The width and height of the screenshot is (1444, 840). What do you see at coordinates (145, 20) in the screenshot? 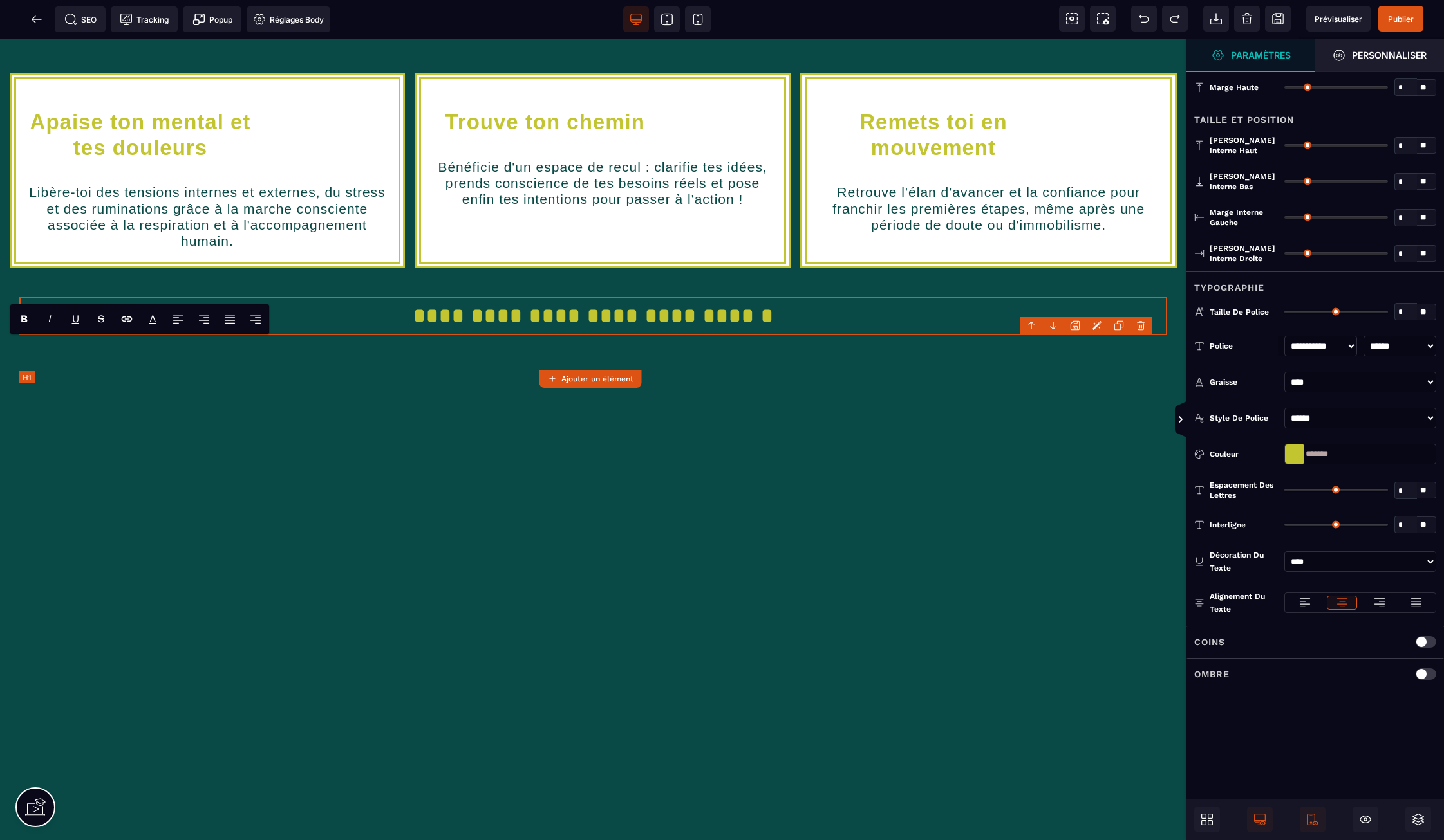
I see `span: Tracking` at bounding box center [145, 20].